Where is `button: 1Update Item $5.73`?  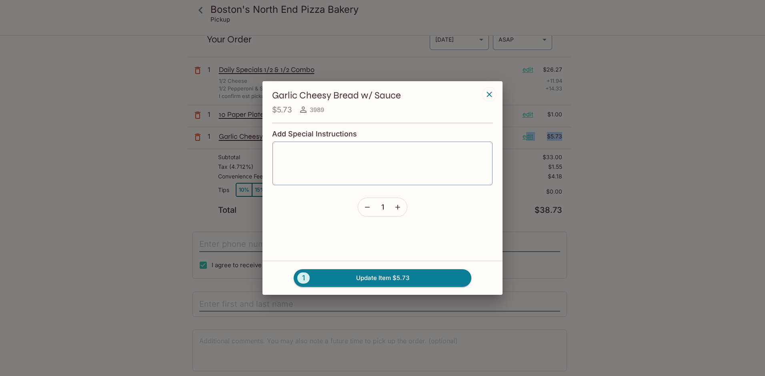
button: 1Update Item $5.73 is located at coordinates (382, 278).